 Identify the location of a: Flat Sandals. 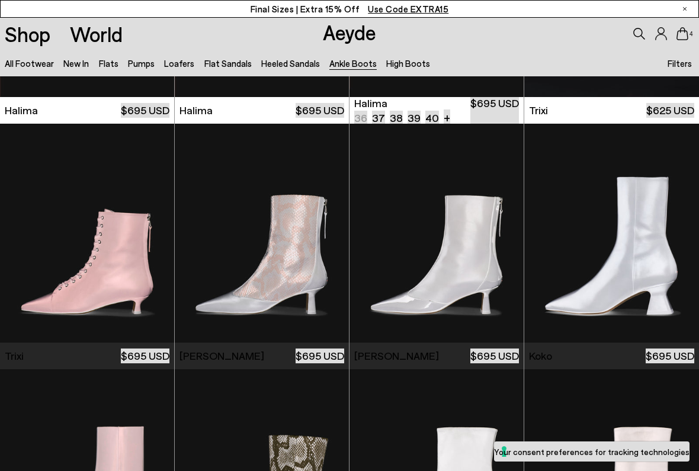
(228, 63).